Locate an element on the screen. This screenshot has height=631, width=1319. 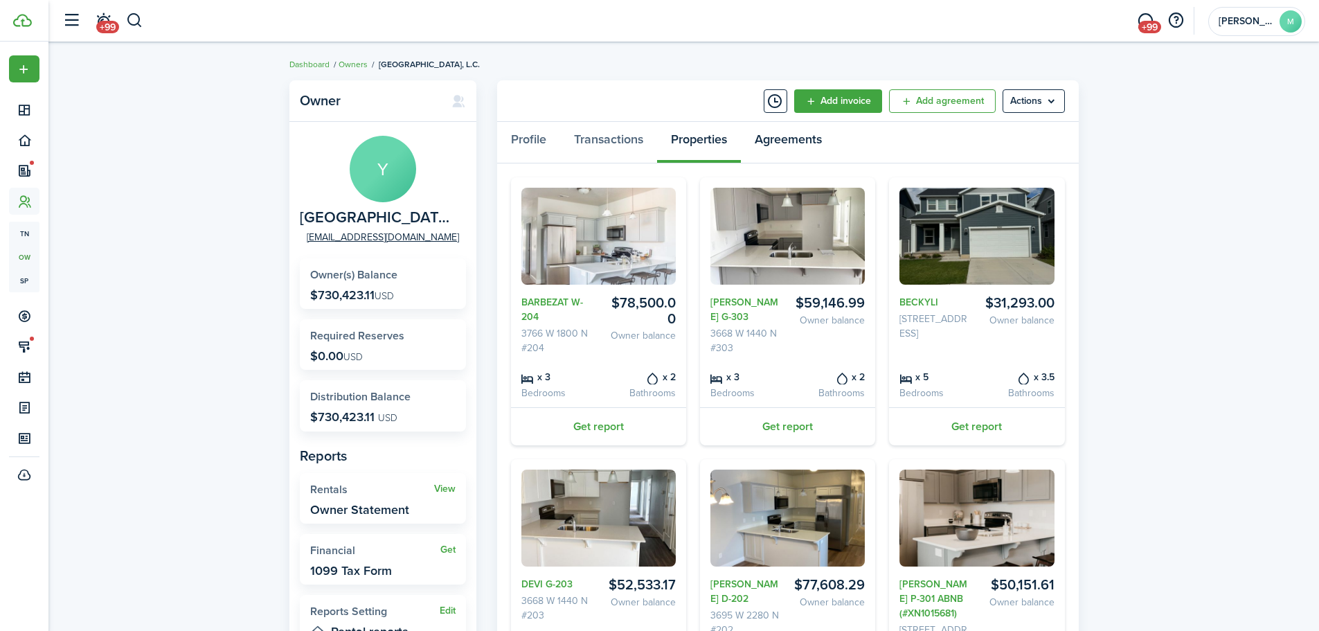
card-listing-title: x 5 is located at coordinates (935, 377).